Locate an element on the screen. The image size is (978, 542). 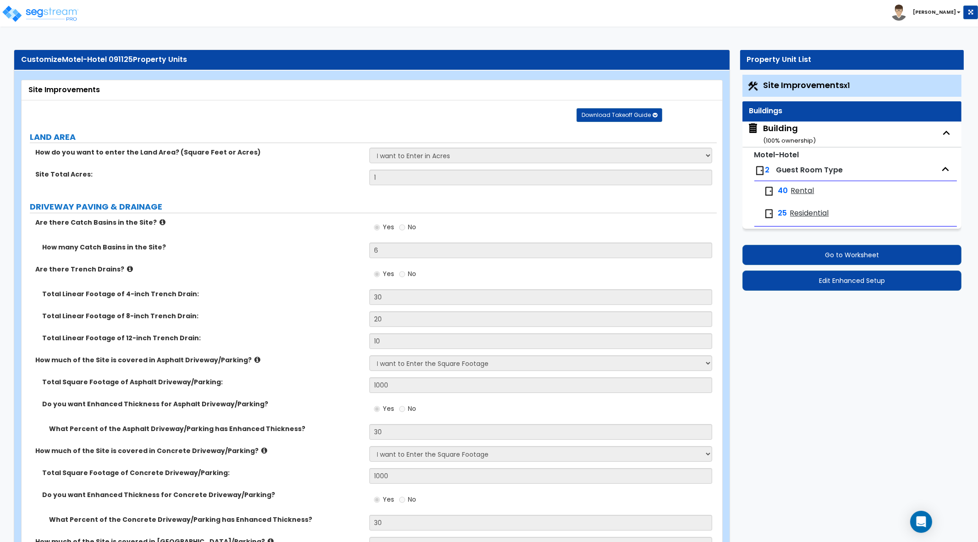
label: Total Square Footage of Asphalt Driveway/Parking: is located at coordinates (202, 382).